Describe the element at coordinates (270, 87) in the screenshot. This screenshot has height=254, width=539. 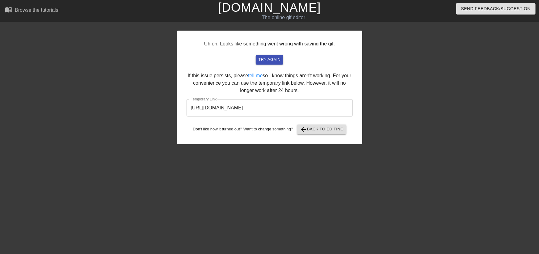
I see `div: Uh oh. Looks like something went wrong with saving the gif. If this issue persists, please so I k...` at that location.